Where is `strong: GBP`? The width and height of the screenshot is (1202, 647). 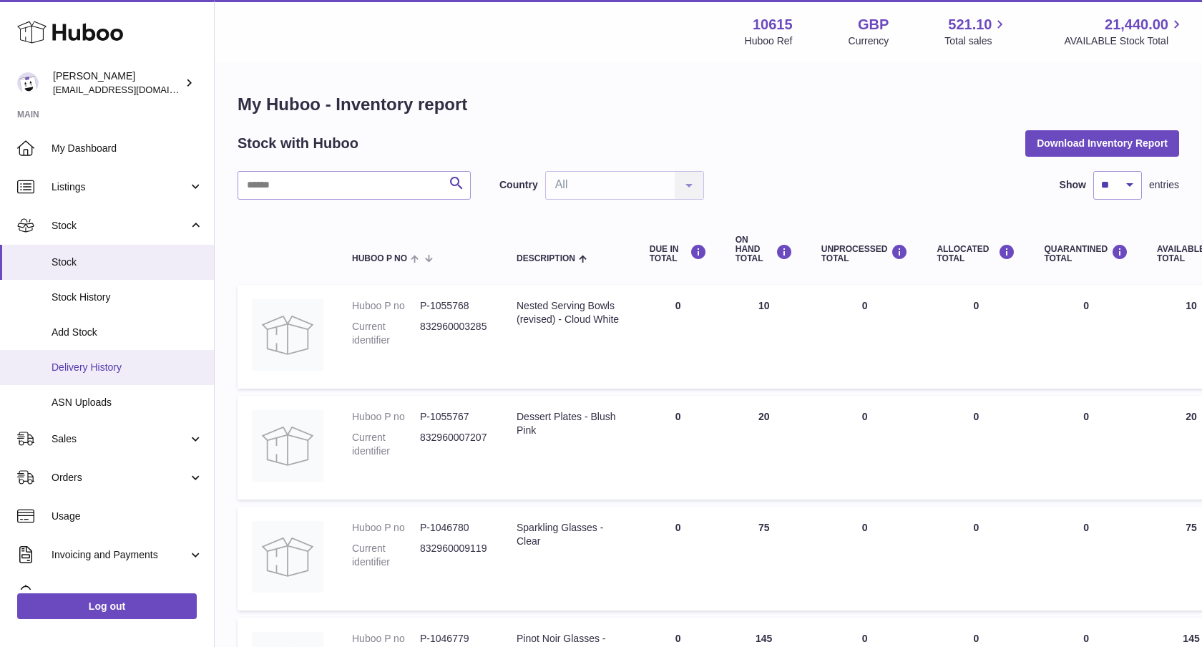
strong: GBP is located at coordinates (873, 24).